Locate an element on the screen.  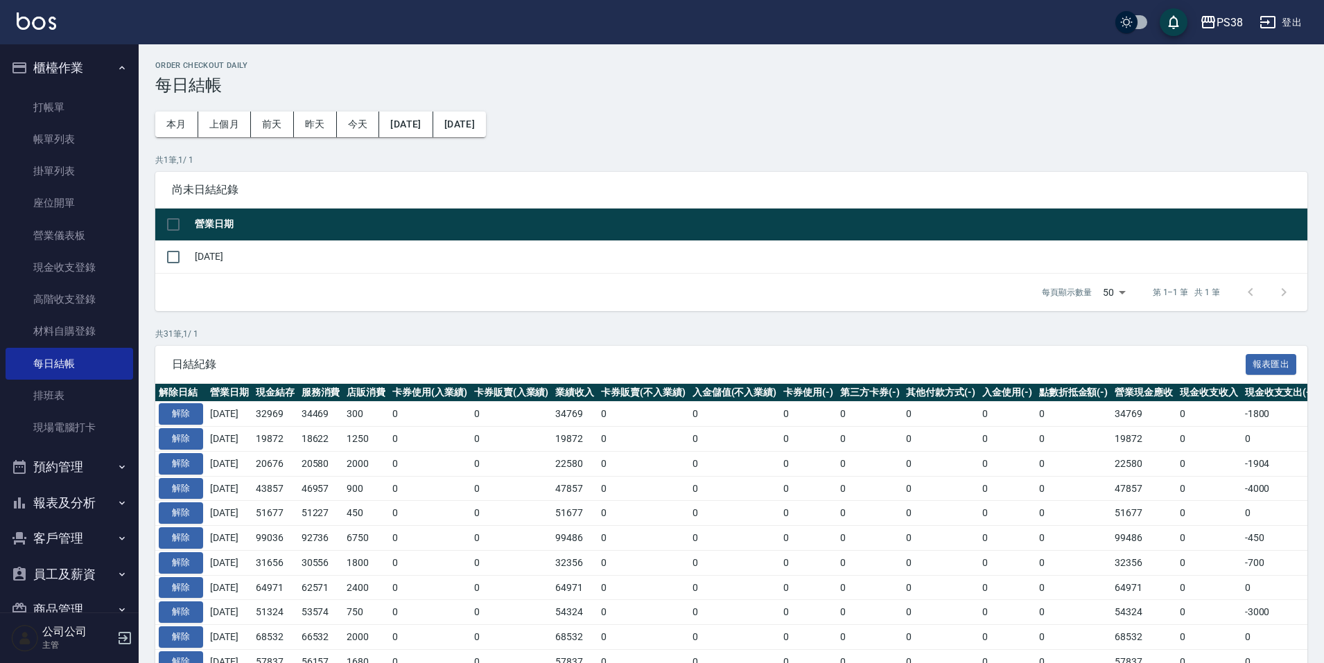
td: 43857 is located at coordinates (275, 489).